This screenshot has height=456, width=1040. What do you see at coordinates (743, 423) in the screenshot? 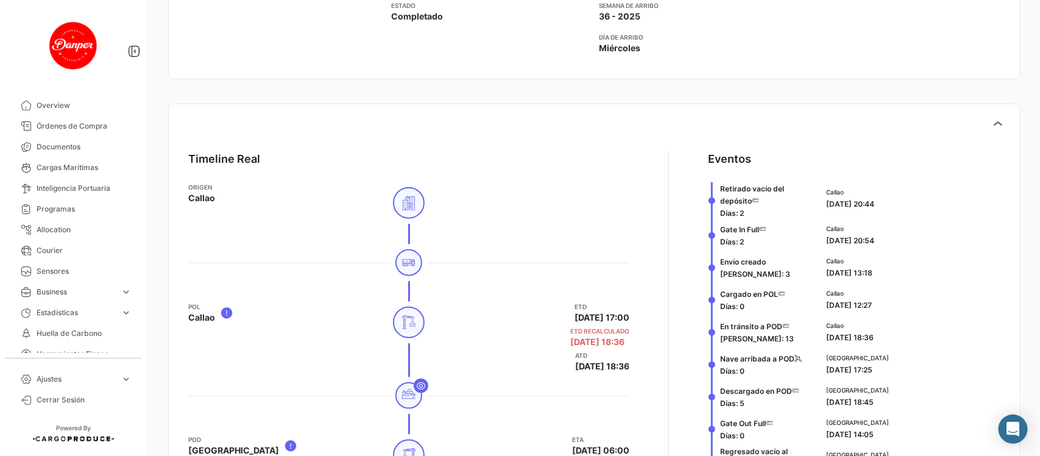
I see `span: Gate Out Full` at bounding box center [743, 423].